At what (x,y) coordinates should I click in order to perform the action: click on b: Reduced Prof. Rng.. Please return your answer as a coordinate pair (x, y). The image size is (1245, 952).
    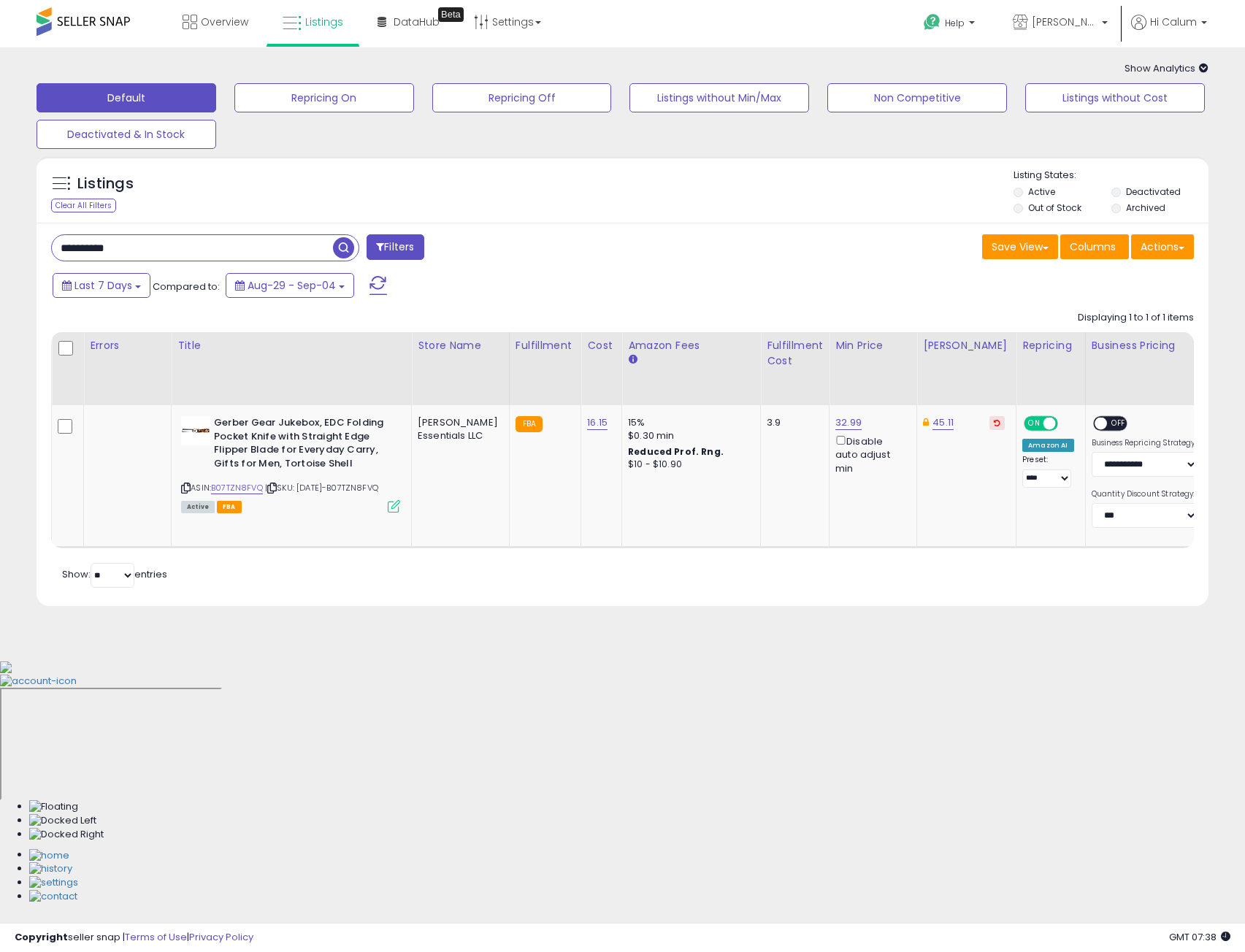
    Looking at the image, I should click on (676, 451).